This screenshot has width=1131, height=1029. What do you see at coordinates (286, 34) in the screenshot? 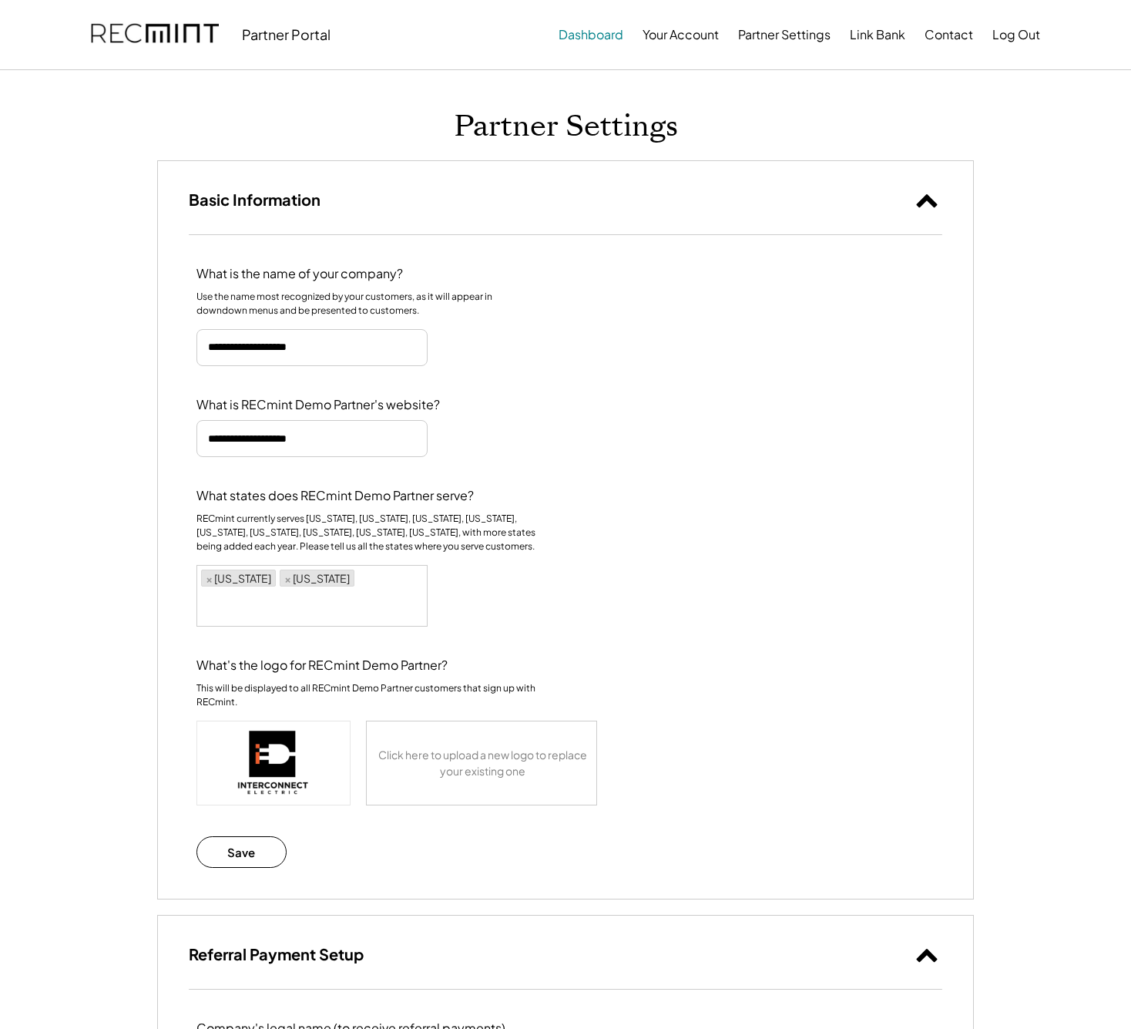
I see `div: Partner Portal` at bounding box center [286, 34].